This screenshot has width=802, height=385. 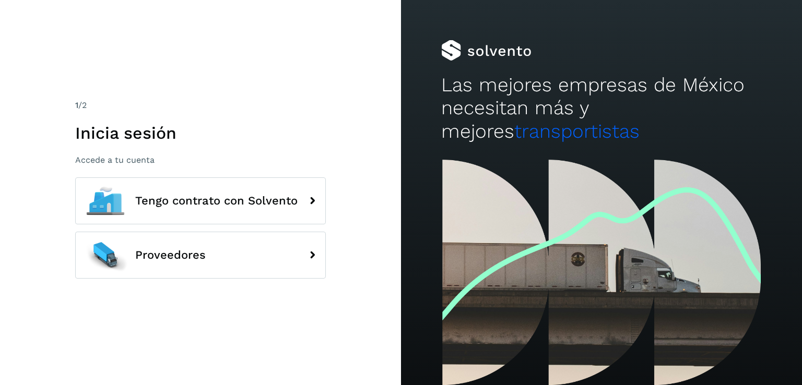 I want to click on p: Accede a tu cuenta, so click(x=201, y=160).